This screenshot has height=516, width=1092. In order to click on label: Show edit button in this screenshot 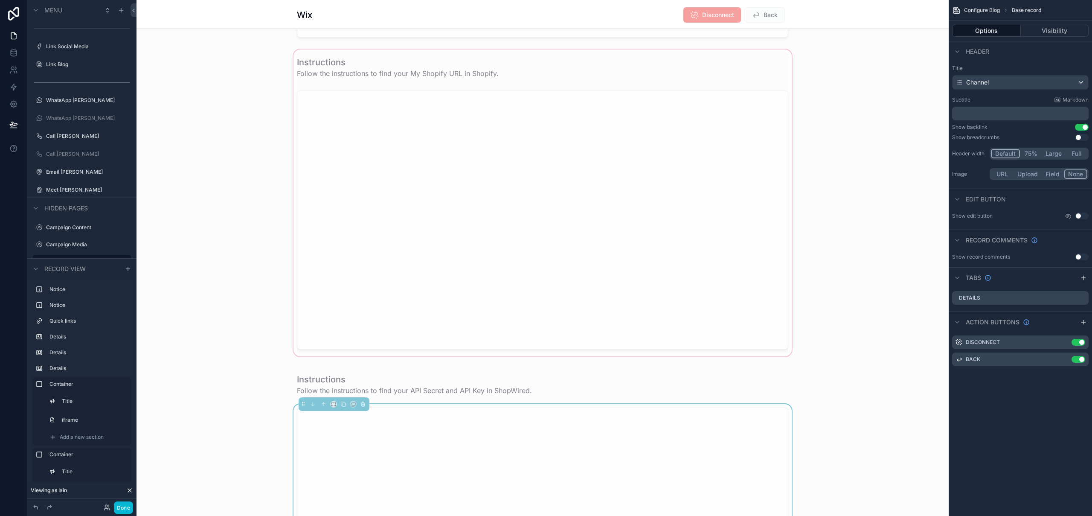, I will do `click(972, 216)`.